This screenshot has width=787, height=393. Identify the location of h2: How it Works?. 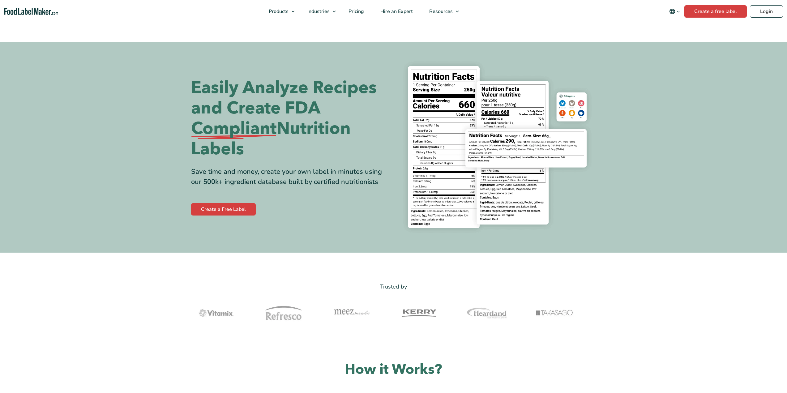
(394, 370).